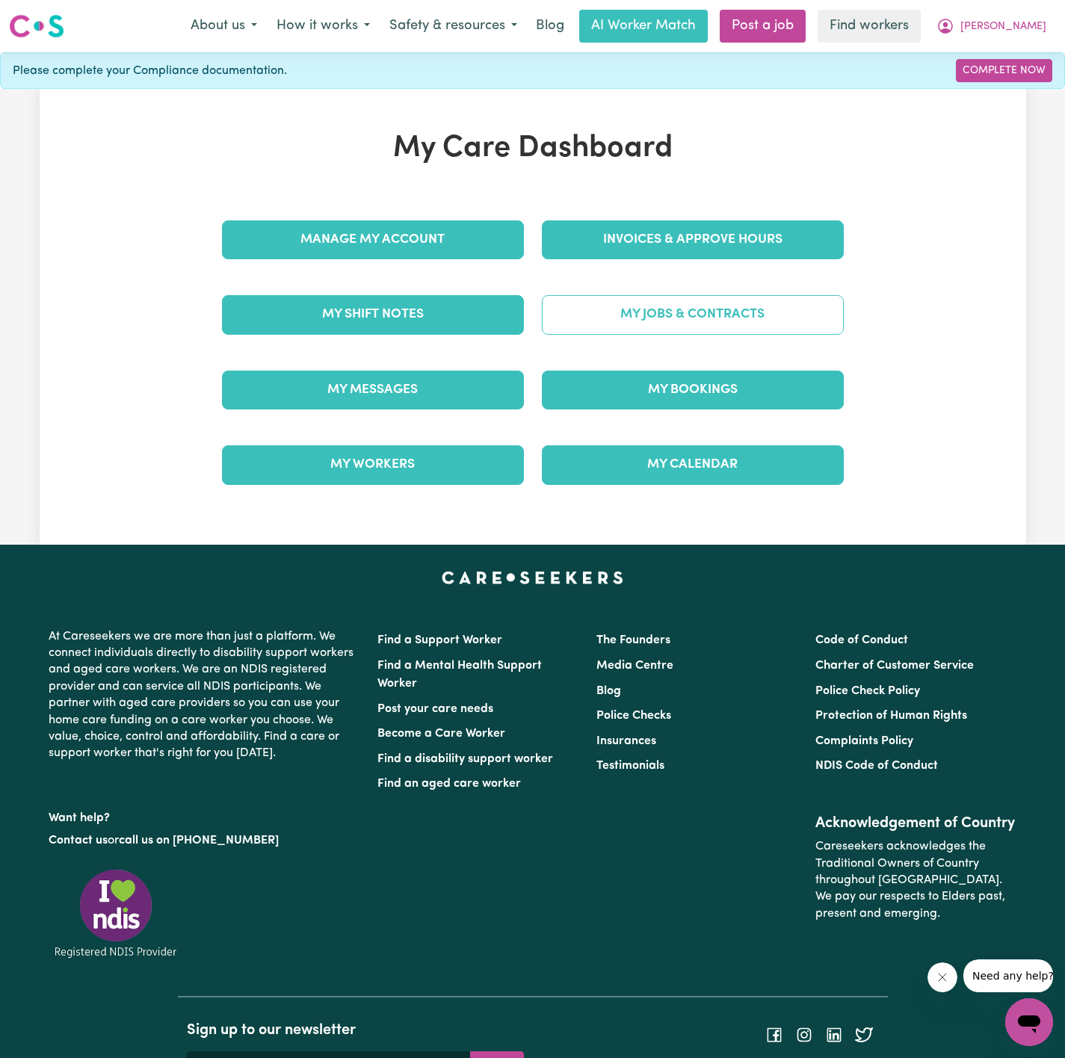 This screenshot has height=1058, width=1065. Describe the element at coordinates (877, 766) in the screenshot. I see `a: NDIS Code of Conduct` at that location.